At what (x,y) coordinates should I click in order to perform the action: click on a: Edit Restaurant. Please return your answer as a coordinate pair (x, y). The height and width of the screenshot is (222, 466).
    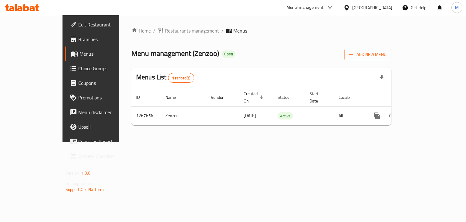
    Looking at the image, I should click on (103, 25).